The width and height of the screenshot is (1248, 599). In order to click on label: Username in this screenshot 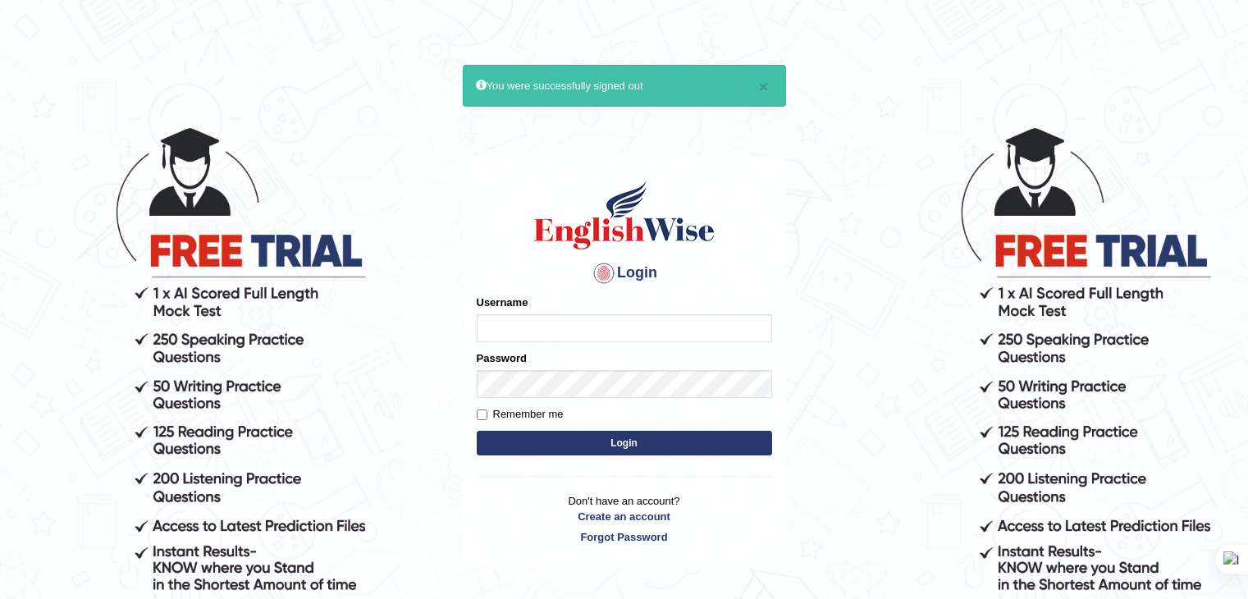, I will do `click(502, 302)`.